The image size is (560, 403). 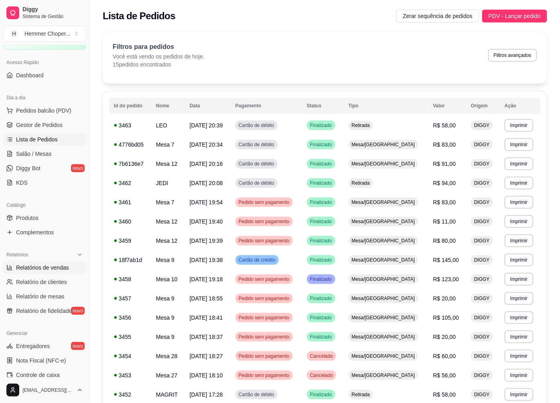 I want to click on div: 3454, so click(x=130, y=356).